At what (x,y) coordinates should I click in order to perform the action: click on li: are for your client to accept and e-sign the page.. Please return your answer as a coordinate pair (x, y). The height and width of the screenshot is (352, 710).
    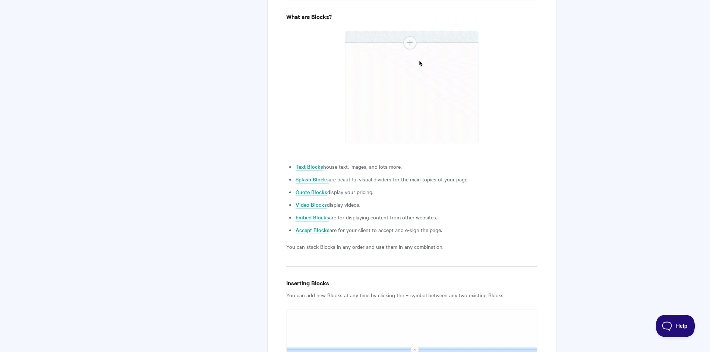
    Looking at the image, I should click on (417, 230).